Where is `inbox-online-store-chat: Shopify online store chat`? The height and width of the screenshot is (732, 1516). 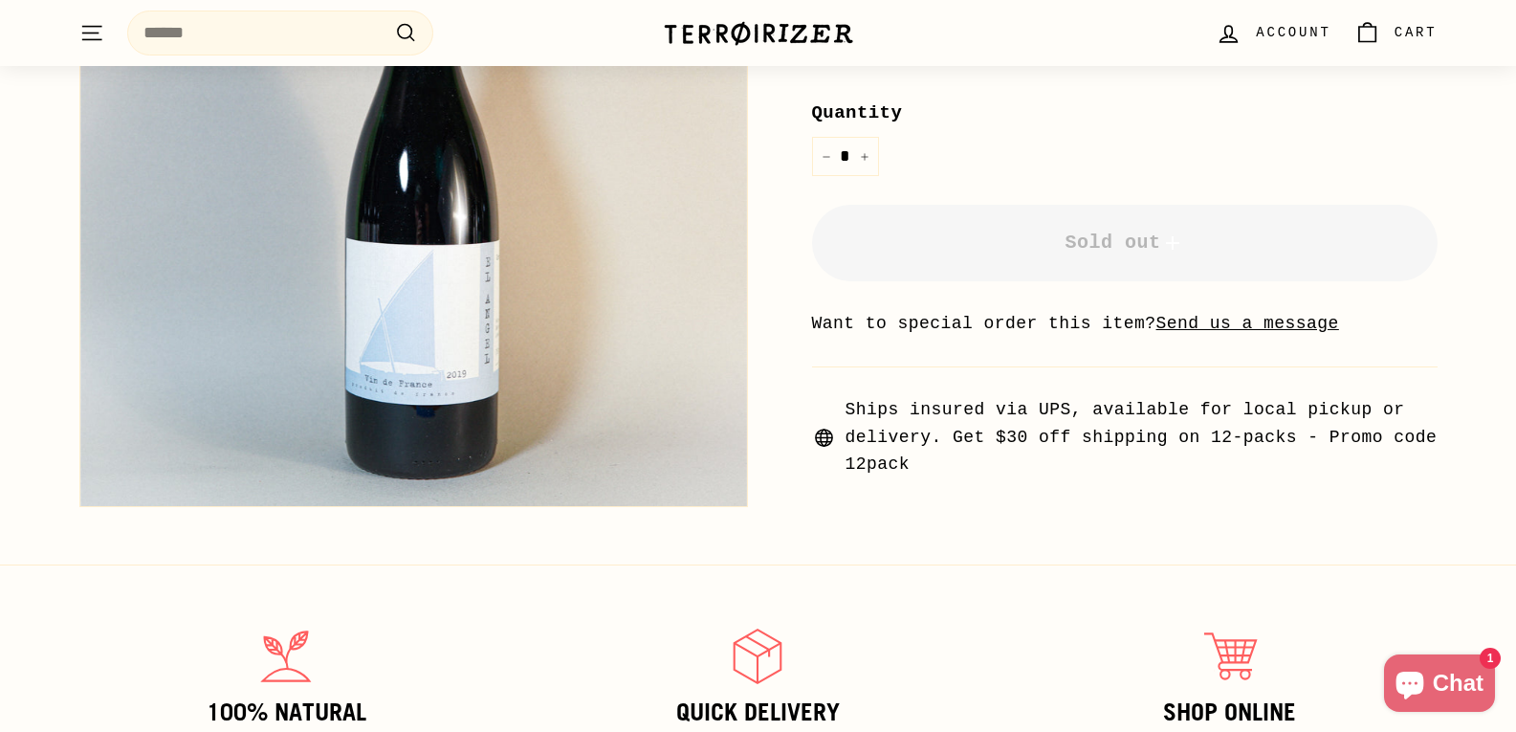 inbox-online-store-chat: Shopify online store chat is located at coordinates (1440, 685).